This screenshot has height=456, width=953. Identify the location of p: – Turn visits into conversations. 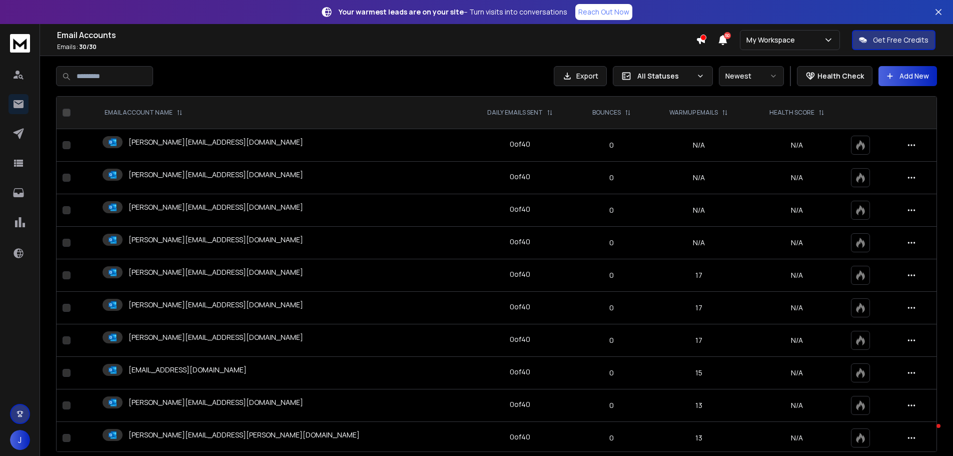
(453, 12).